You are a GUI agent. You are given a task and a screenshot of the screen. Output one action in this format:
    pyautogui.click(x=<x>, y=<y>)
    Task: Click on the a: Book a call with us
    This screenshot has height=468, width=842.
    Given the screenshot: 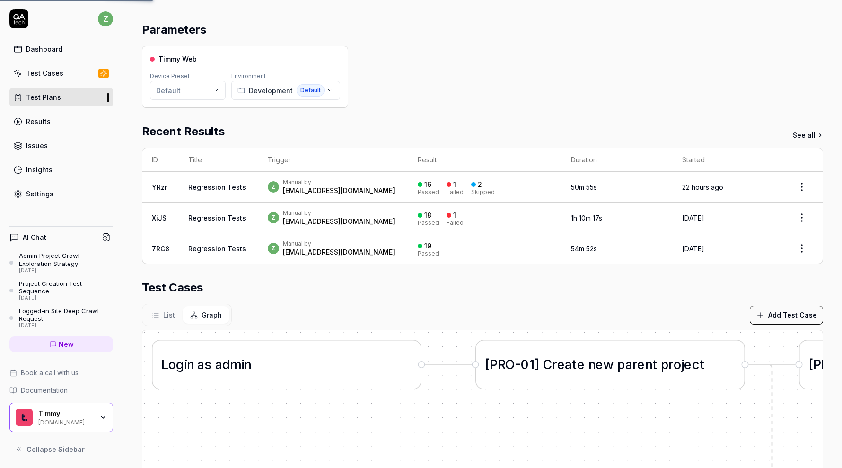 What is the action you would take?
    pyautogui.click(x=61, y=372)
    